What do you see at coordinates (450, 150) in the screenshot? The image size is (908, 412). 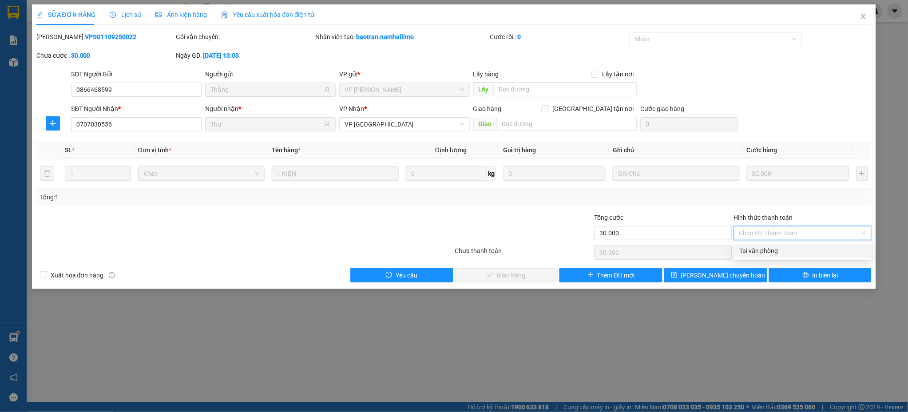 I see `span: Định lượng` at bounding box center [450, 150].